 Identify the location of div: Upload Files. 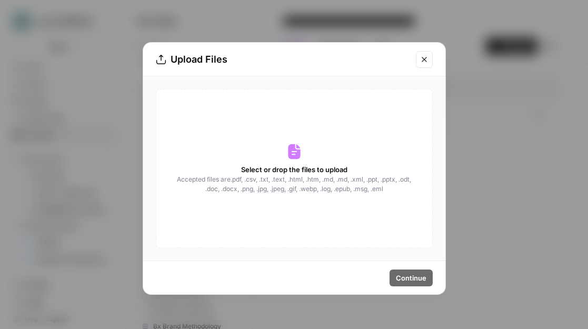
(283, 59).